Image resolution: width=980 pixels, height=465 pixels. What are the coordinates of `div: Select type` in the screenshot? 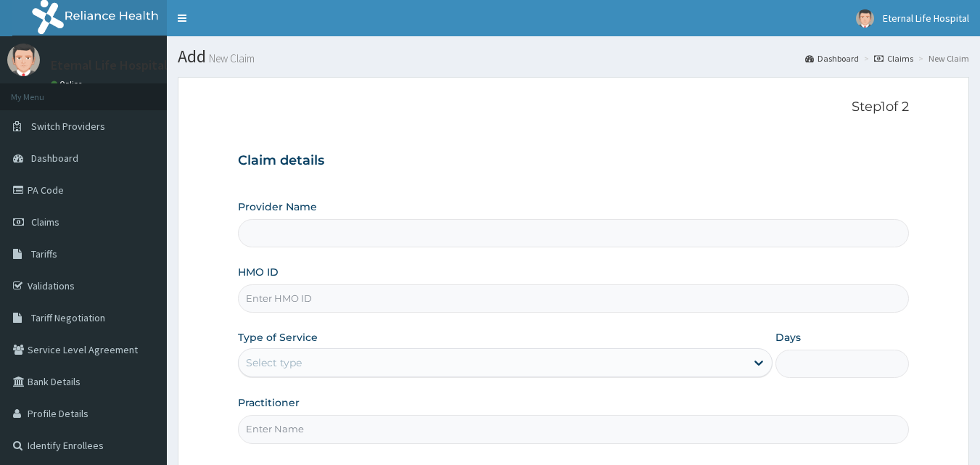 It's located at (273, 363).